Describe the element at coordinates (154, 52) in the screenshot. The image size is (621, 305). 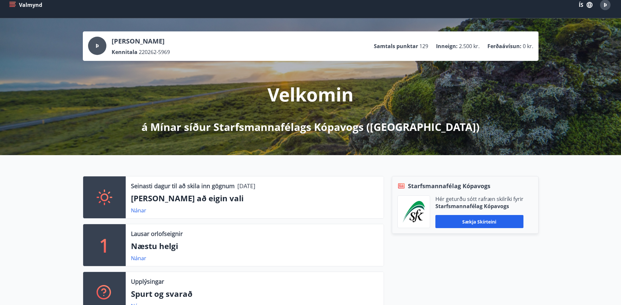
I see `span: 220262-5969` at that location.